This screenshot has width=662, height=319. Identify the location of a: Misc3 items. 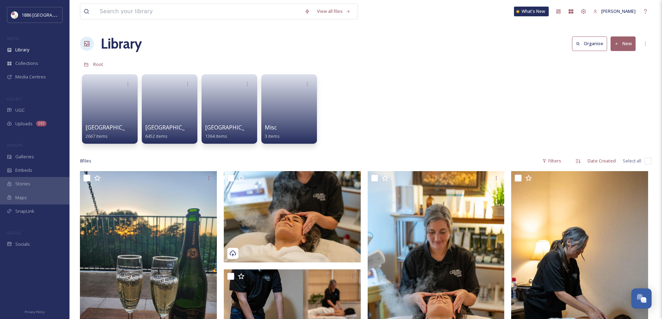
(272, 132).